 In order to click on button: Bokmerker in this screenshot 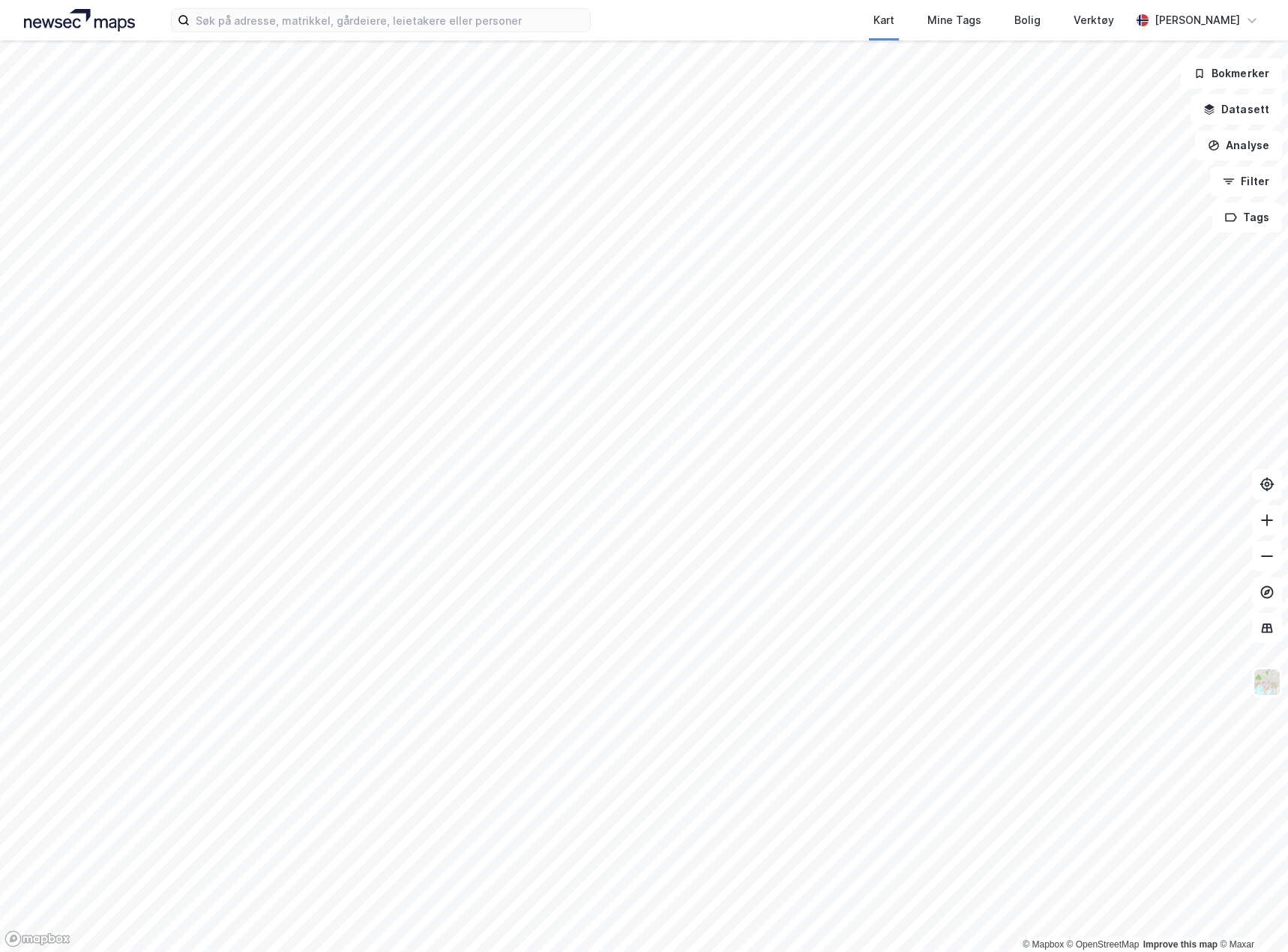, I will do `click(1231, 73)`.